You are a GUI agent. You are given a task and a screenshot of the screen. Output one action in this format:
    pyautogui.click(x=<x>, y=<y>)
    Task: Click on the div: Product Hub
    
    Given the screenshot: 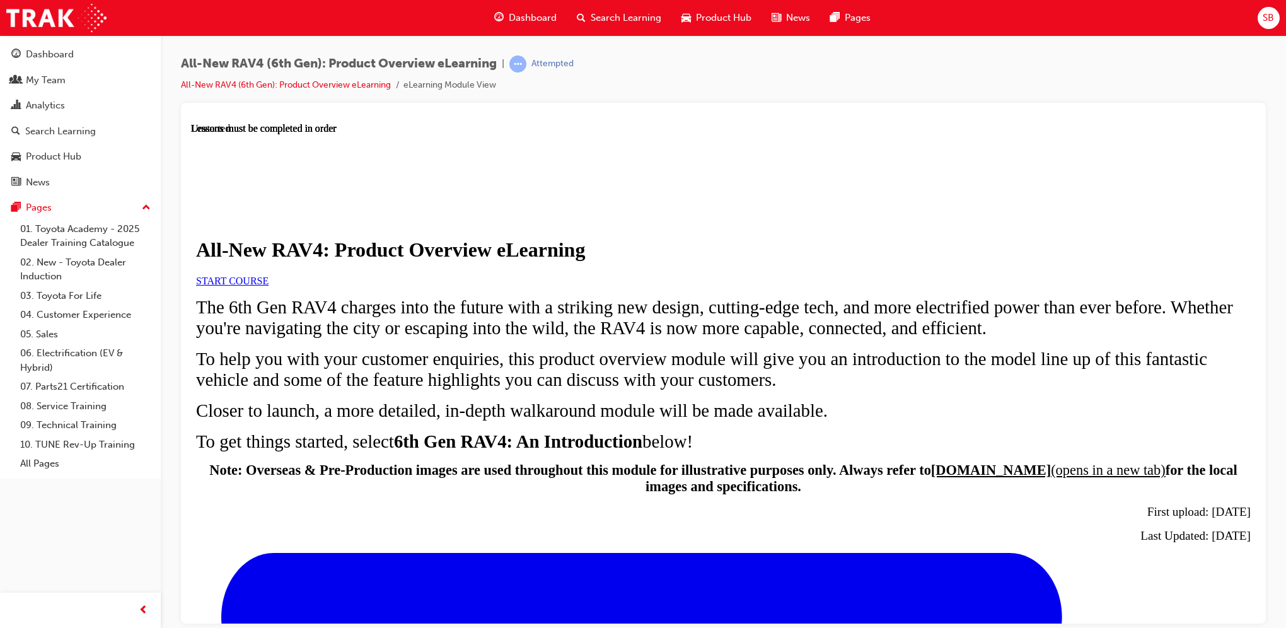 What is the action you would take?
    pyautogui.click(x=54, y=156)
    